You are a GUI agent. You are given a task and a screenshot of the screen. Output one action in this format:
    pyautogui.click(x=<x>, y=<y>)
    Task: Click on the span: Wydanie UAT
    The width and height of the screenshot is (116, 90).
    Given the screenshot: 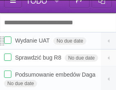 What is the action you would take?
    pyautogui.click(x=33, y=41)
    